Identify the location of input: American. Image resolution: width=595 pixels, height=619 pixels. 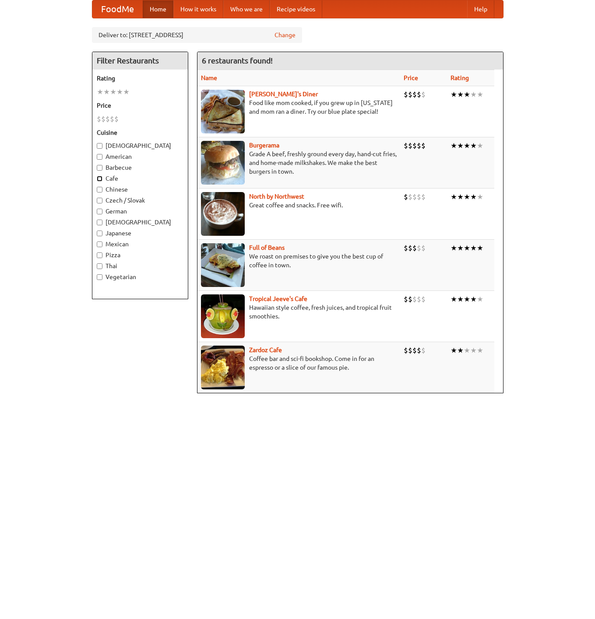
(99, 157).